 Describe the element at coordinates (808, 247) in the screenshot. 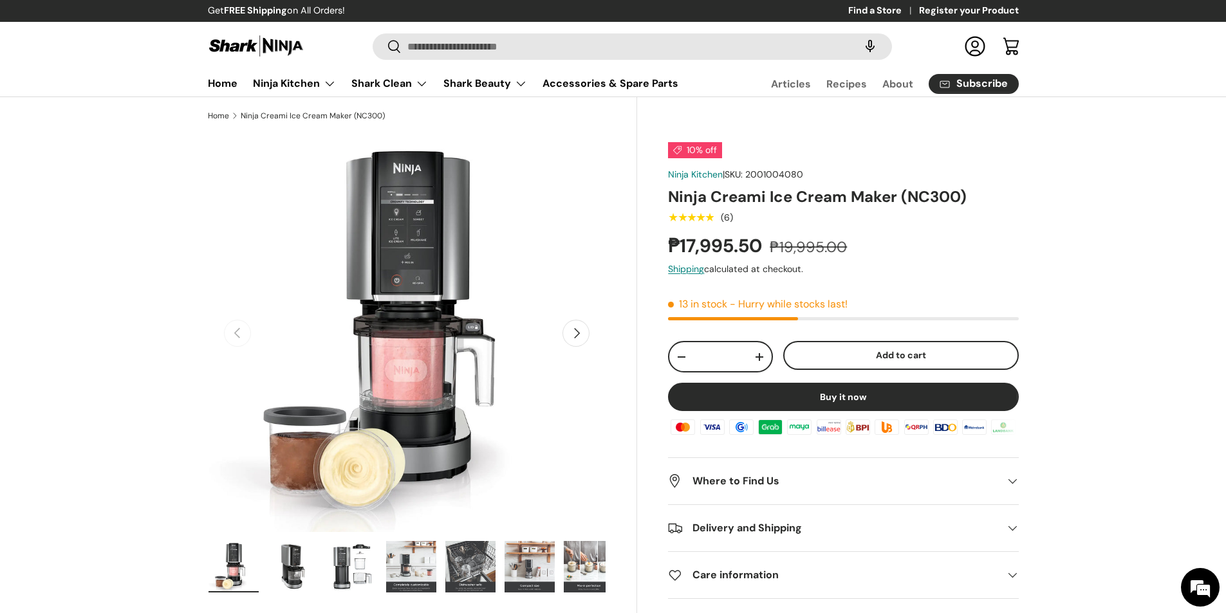

I see `s: ₱19,995.00` at that location.